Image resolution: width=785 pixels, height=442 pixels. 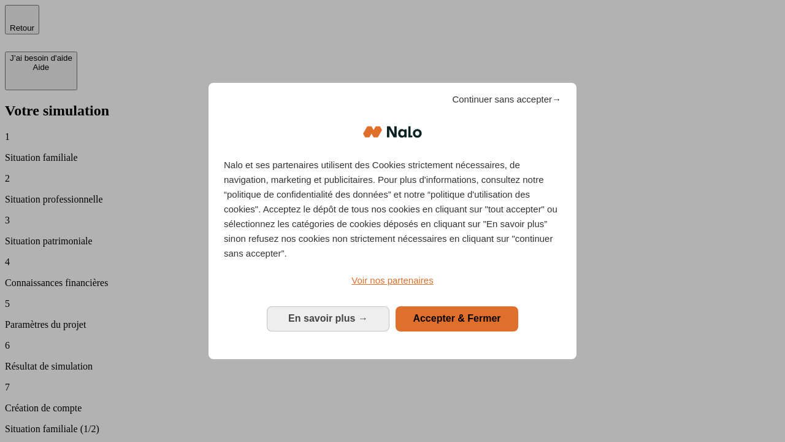 I want to click on button: En savoir plus: Configurer vos consentements, so click(x=328, y=318).